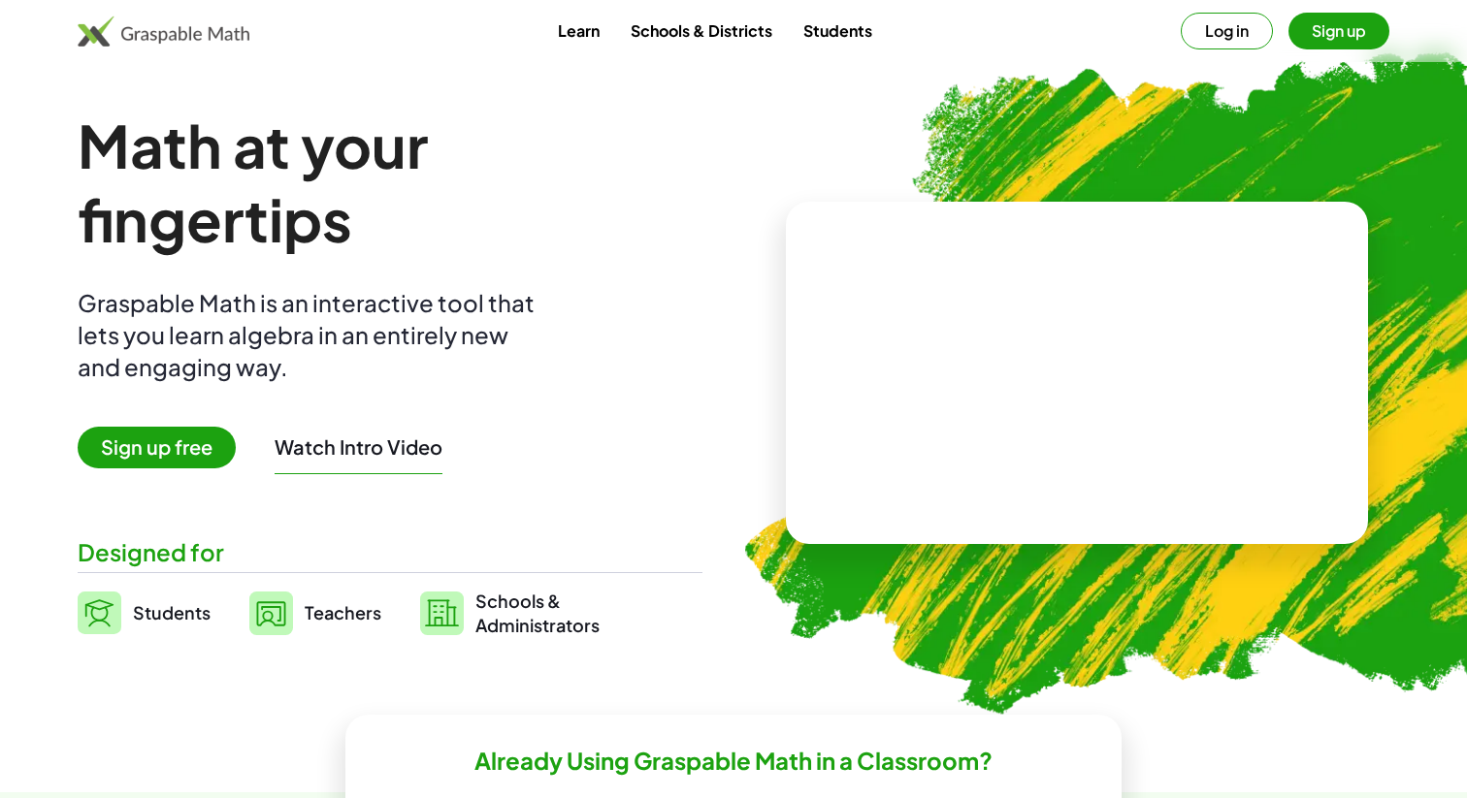  Describe the element at coordinates (310, 335) in the screenshot. I see `div: Graspable Math is an interactive tool that lets you learn algebra in an entirely new and engaging...` at that location.